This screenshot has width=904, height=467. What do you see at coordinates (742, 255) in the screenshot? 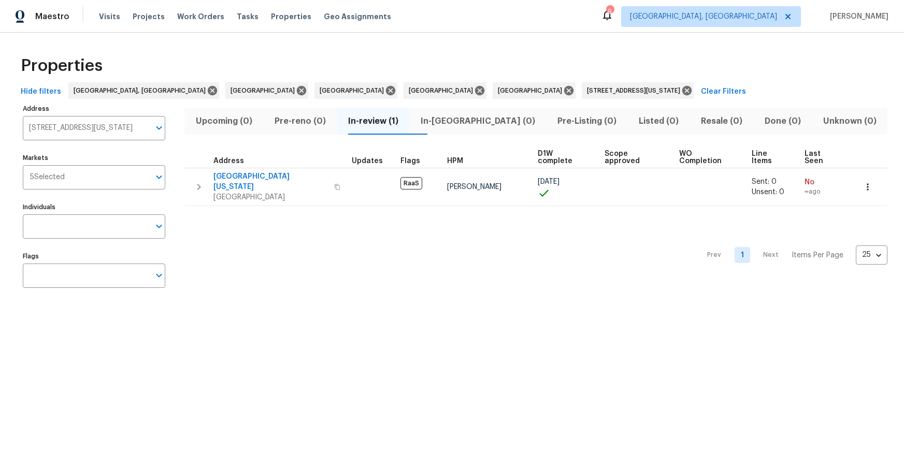
I see `a: Goto page 1` at bounding box center [742, 255].